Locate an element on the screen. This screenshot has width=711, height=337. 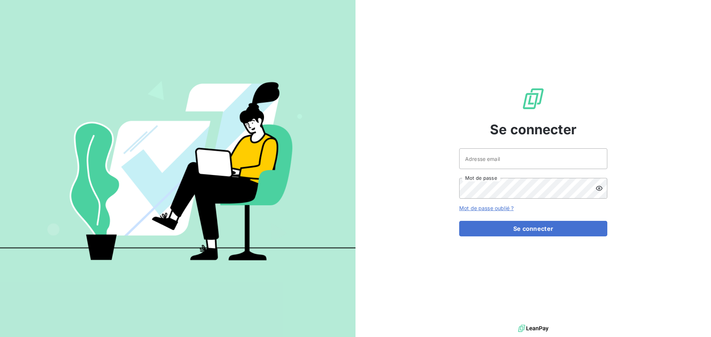
input: placeholder is located at coordinates (533, 159).